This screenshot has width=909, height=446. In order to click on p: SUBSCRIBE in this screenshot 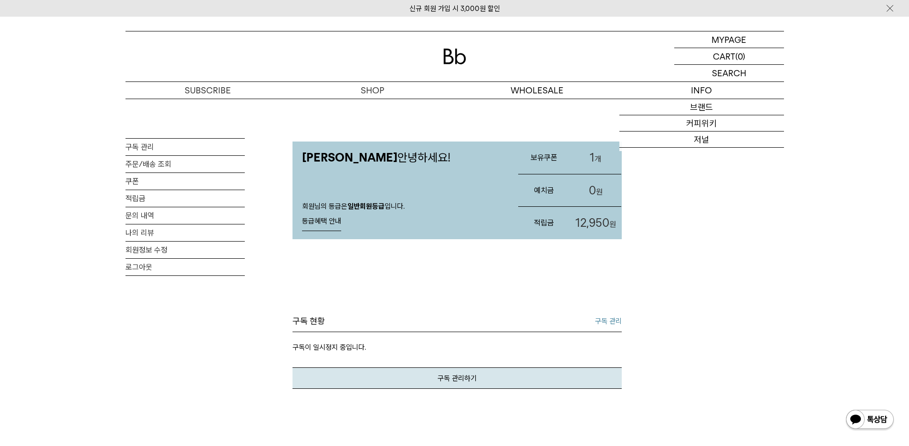, I will do `click(208, 90)`.